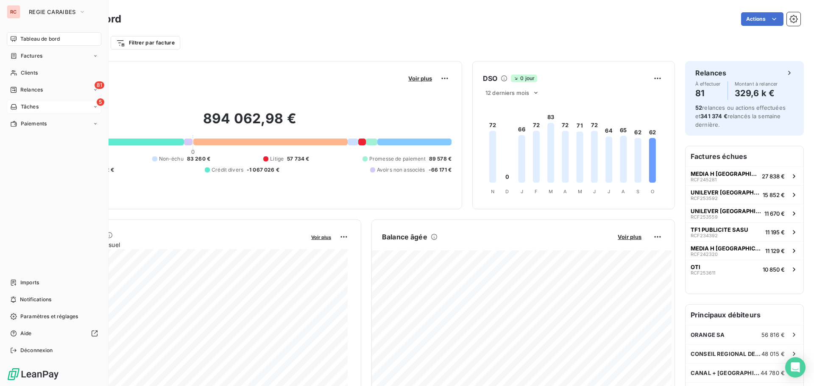 The width and height of the screenshot is (814, 386). I want to click on span: Factures, so click(31, 56).